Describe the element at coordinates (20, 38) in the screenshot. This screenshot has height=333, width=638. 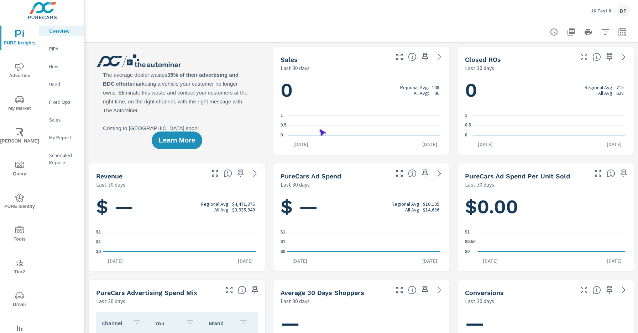
I see `span: PURE Insights` at that location.